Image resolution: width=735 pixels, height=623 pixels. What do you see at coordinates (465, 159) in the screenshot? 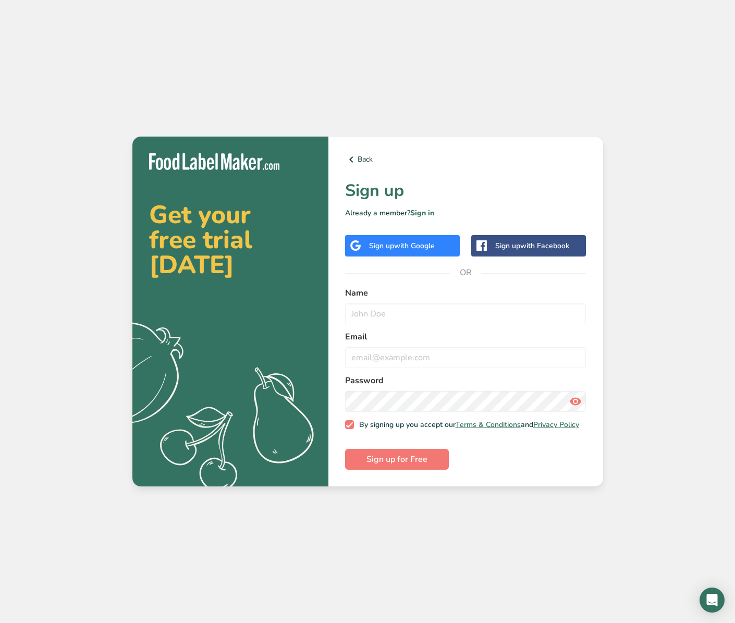
I see `a: Back` at bounding box center [465, 159].